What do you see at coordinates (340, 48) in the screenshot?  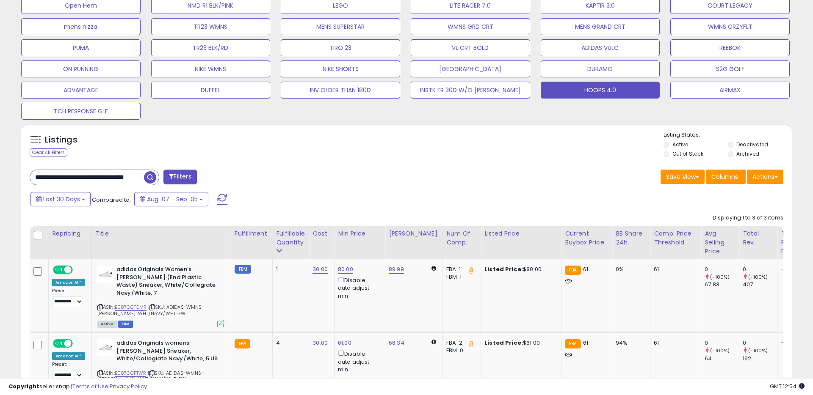 I see `button: TIRO 23` at bounding box center [340, 48].